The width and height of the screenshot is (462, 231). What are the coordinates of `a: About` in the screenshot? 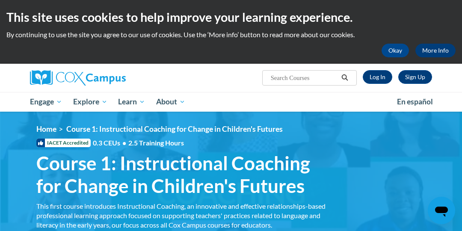 It's located at (171, 102).